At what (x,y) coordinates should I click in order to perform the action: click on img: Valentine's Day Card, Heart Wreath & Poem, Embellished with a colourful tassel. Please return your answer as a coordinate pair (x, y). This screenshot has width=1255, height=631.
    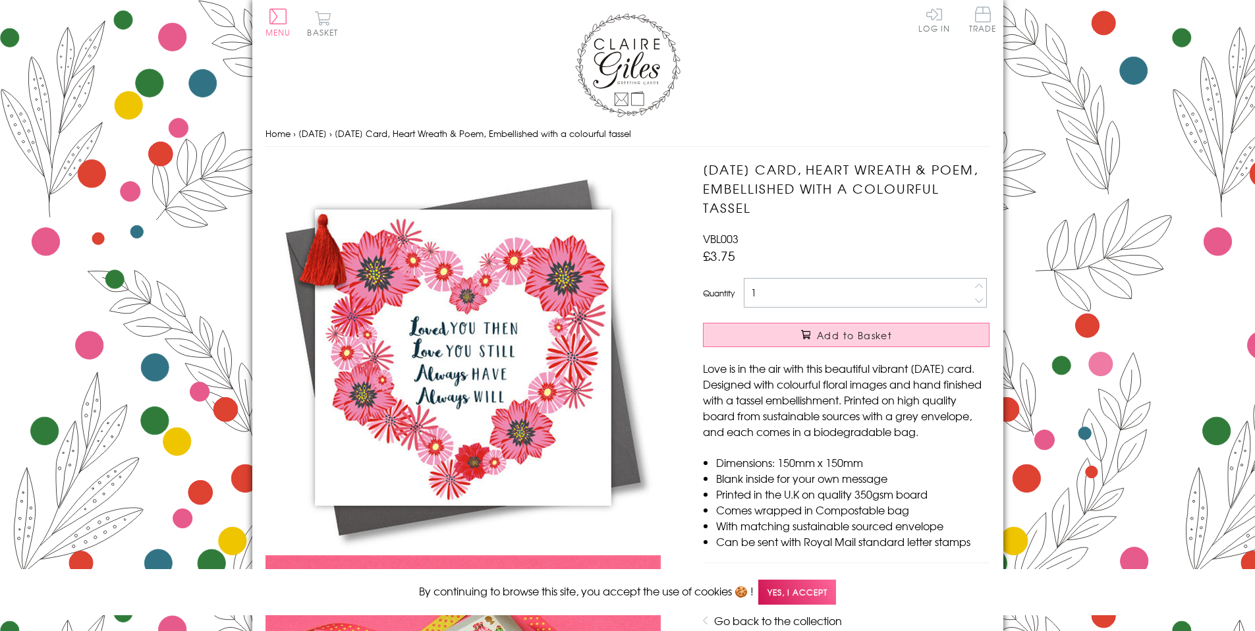
    Looking at the image, I should click on (463, 358).